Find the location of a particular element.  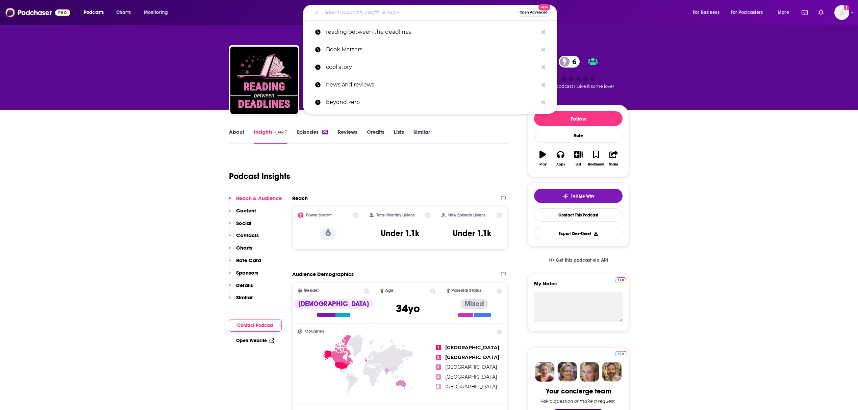

button: Follow is located at coordinates (578, 119).